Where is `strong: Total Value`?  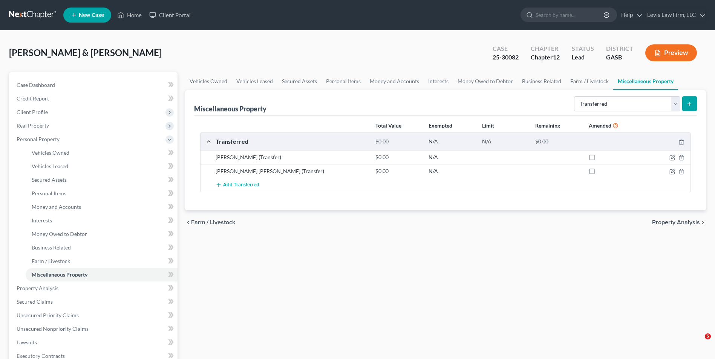 strong: Total Value is located at coordinates (388, 125).